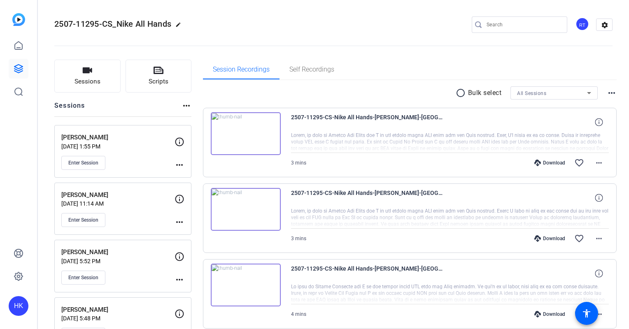  Describe the element at coordinates (241, 70) in the screenshot. I see `span: Session Recordings` at that location.